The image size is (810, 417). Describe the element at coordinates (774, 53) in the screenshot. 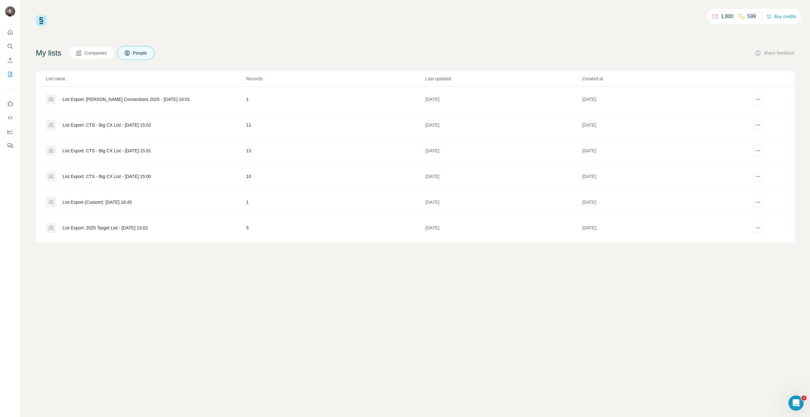

I see `button: Share feedback` at that location.